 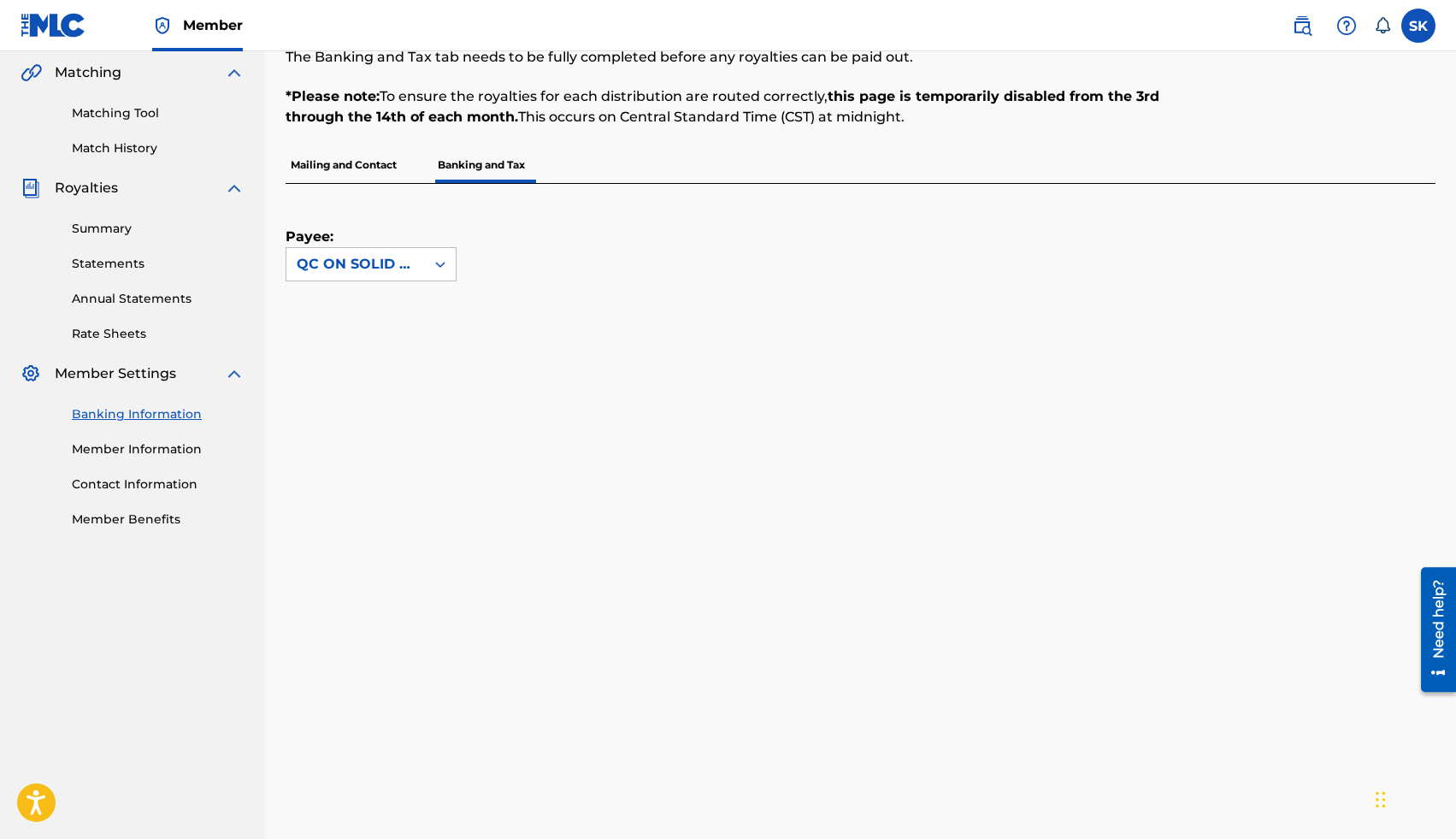 I want to click on a: Rate Sheets, so click(x=158, y=334).